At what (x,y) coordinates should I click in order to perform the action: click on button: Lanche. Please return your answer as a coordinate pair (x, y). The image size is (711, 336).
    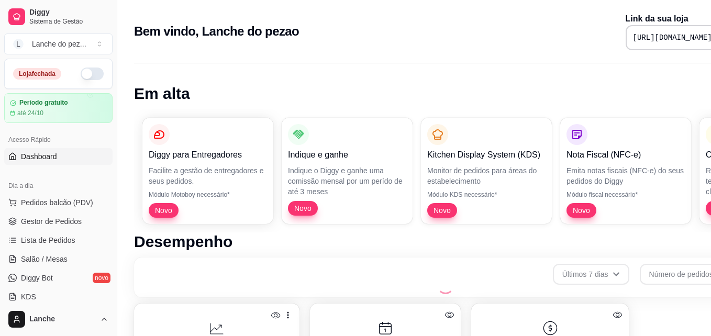
    Looking at the image, I should click on (58, 319).